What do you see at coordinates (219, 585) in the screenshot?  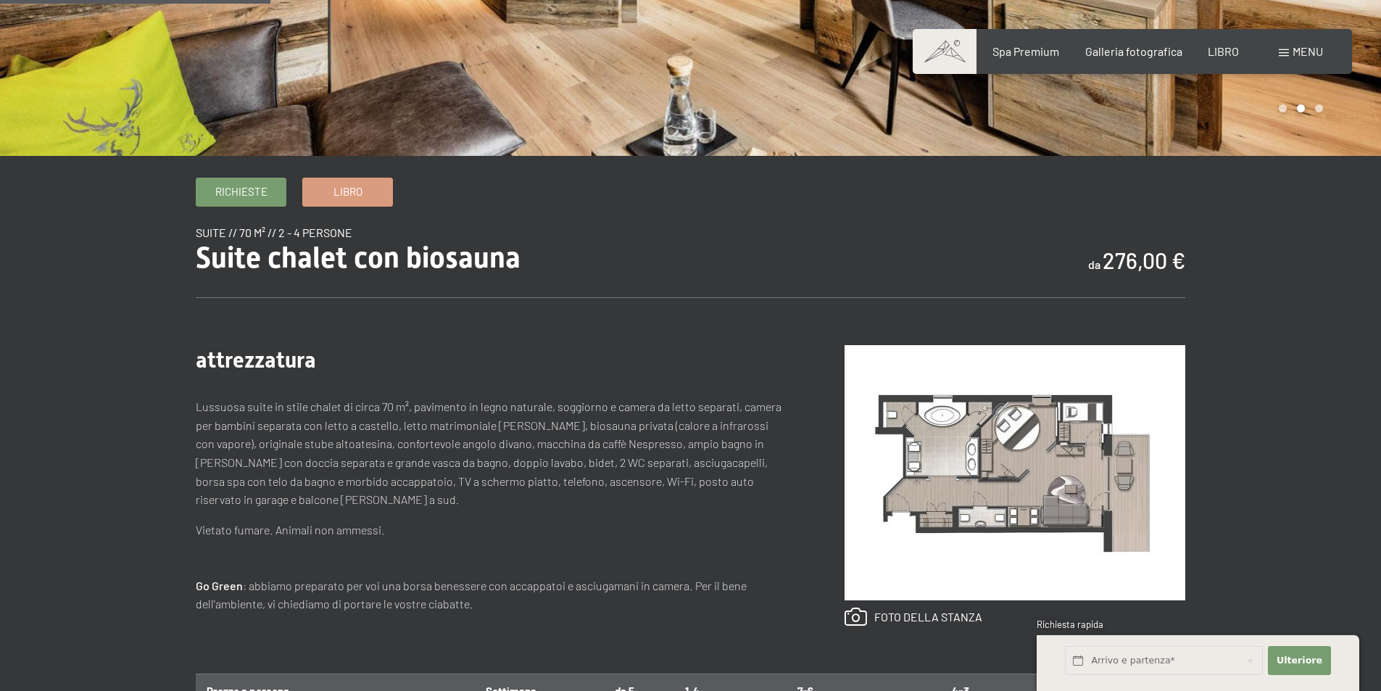 I see `font: Go Green` at bounding box center [219, 585].